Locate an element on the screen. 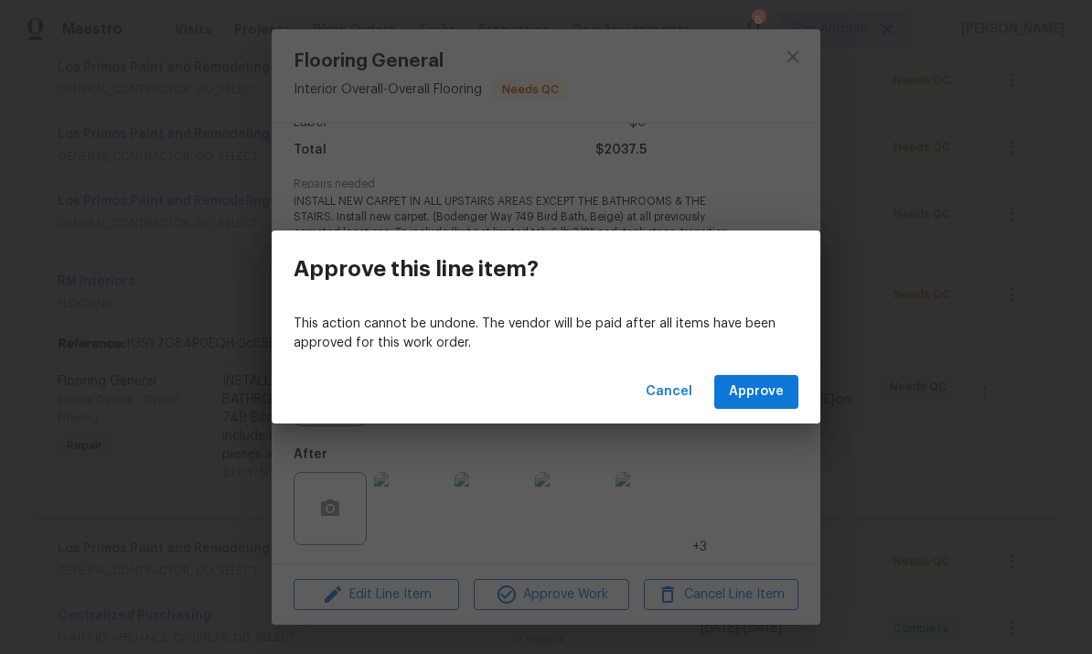  span: Cancel is located at coordinates (668, 391).